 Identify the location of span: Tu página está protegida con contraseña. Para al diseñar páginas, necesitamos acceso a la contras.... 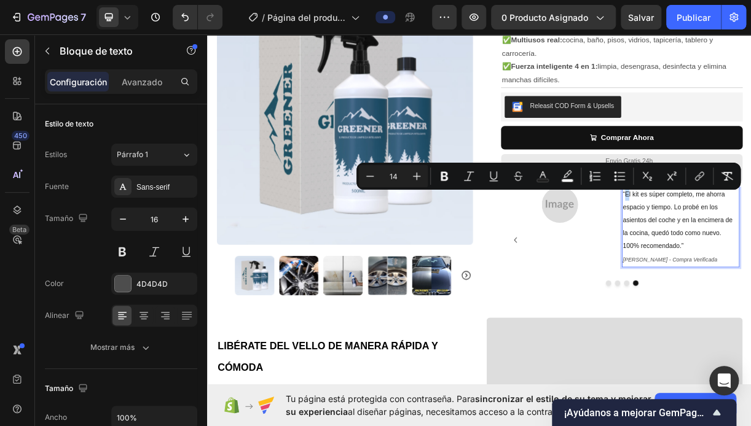
(470, 406).